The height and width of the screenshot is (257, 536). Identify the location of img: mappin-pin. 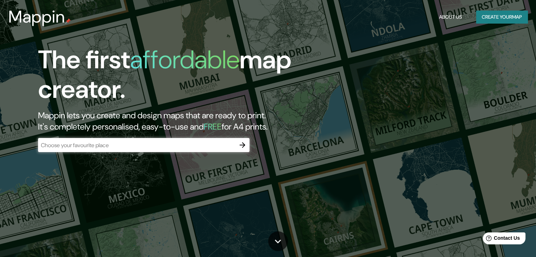
(68, 21).